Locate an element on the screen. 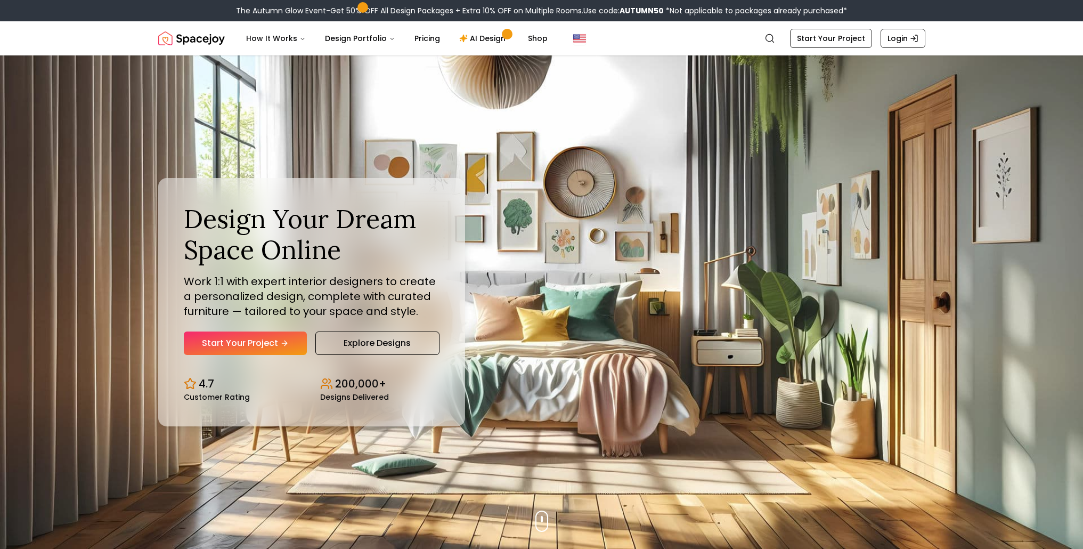  span: Use code: is located at coordinates (623, 11).